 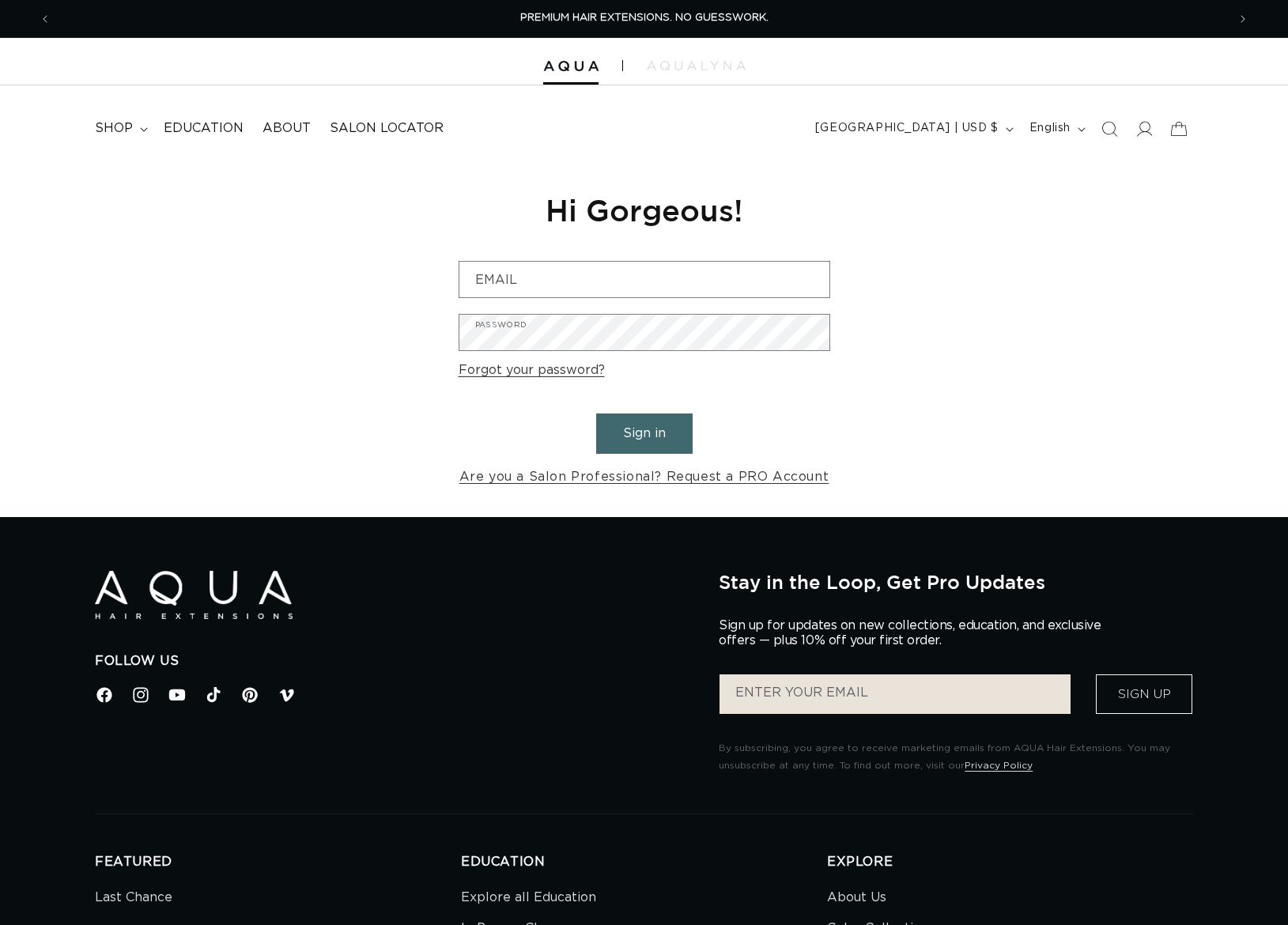 What do you see at coordinates (386, 128) in the screenshot?
I see `span: Salon Locator` at bounding box center [386, 128].